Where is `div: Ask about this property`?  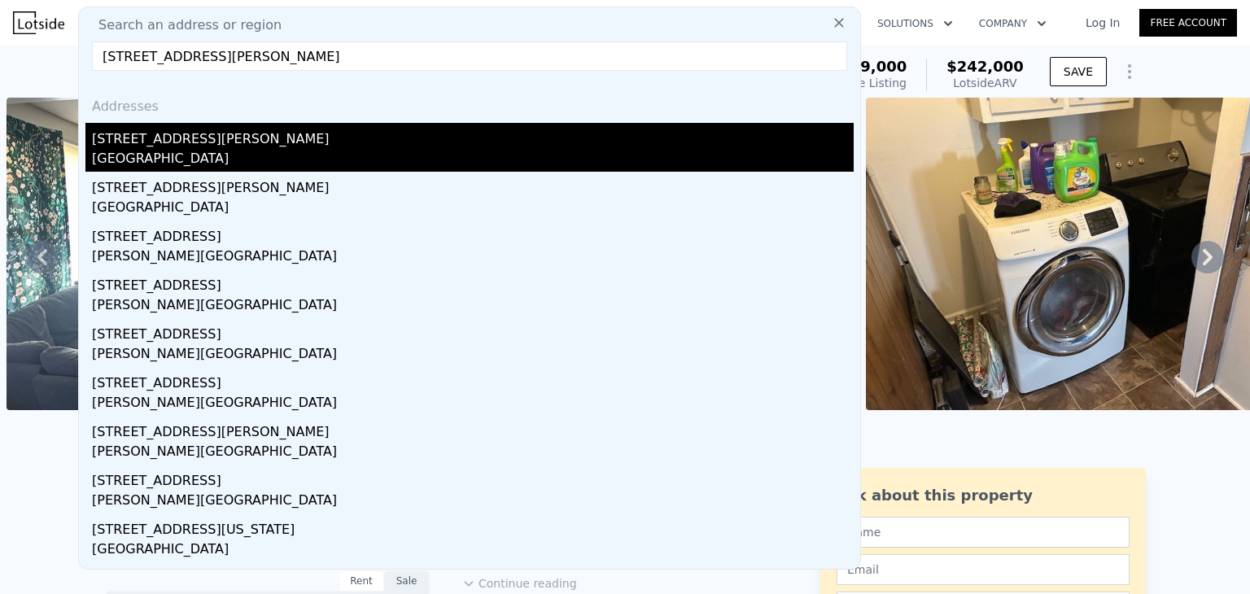 div: Ask about this property is located at coordinates (983, 496).